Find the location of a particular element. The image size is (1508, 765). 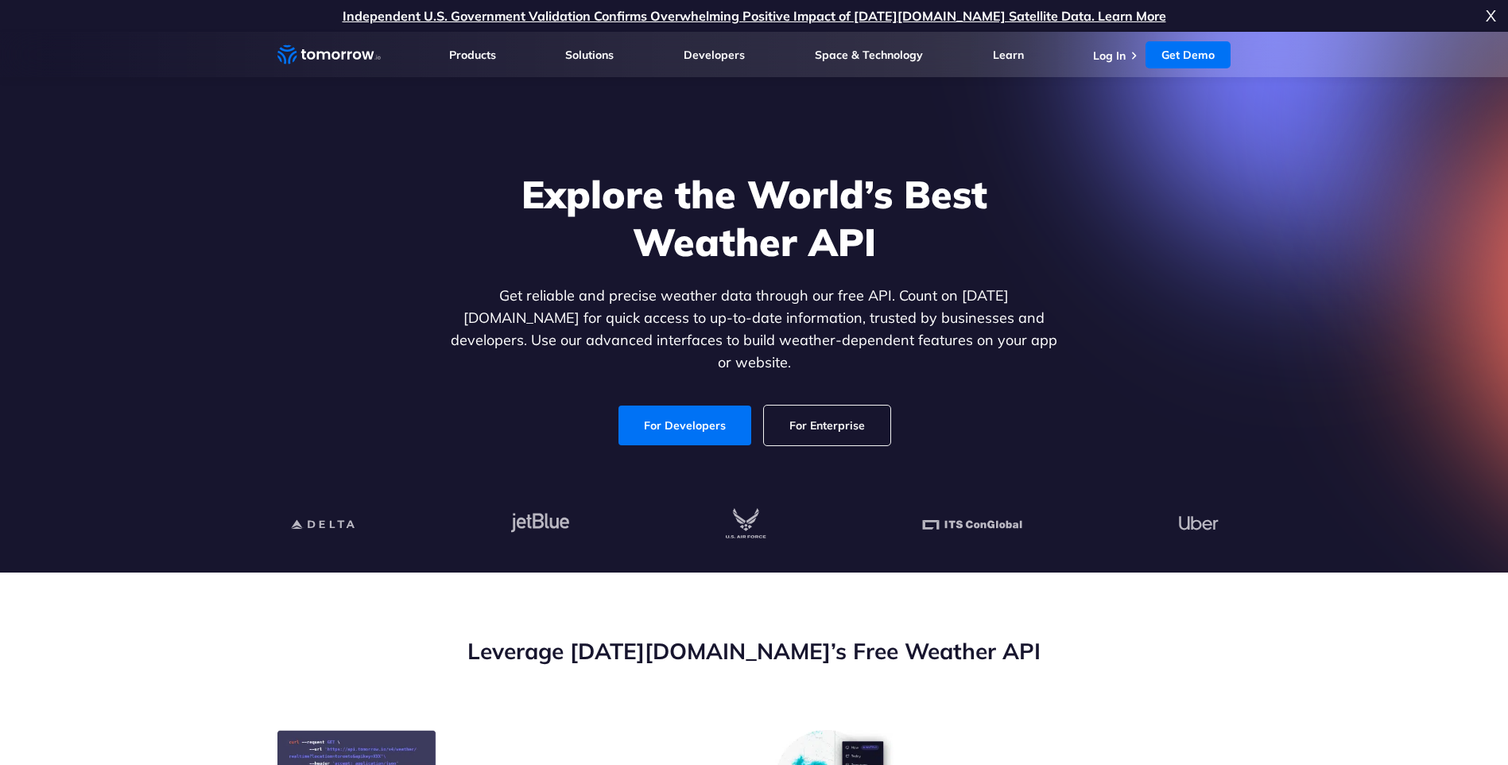

a: For Developers is located at coordinates (684, 425).